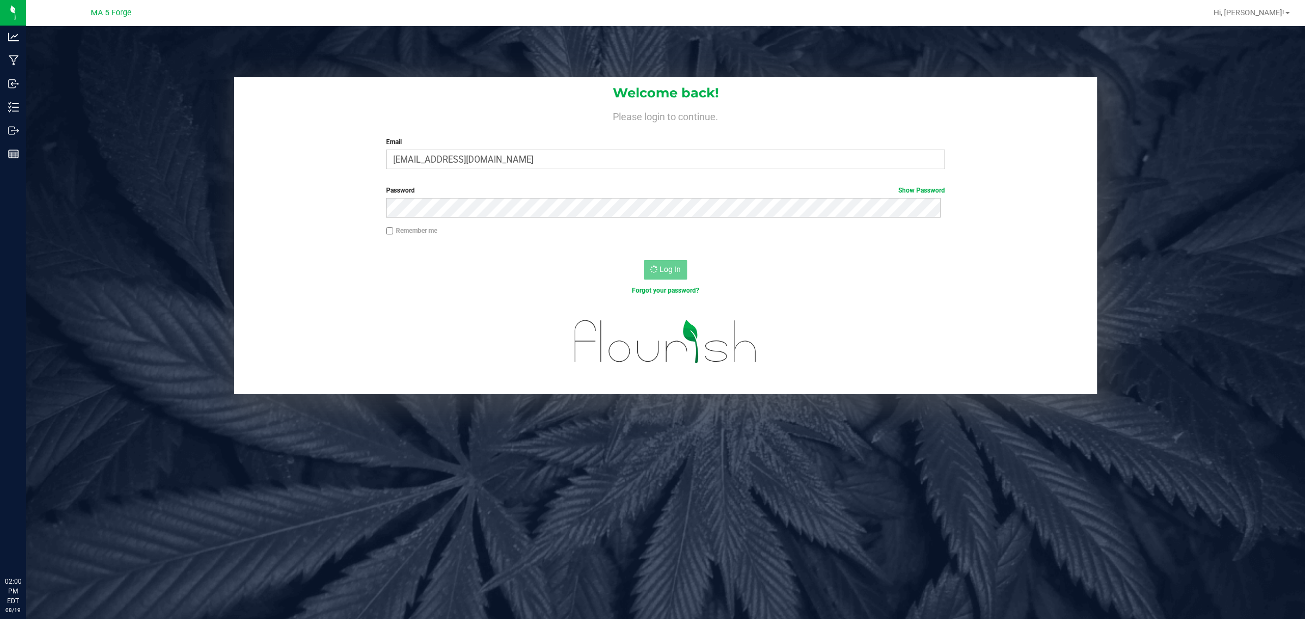 The height and width of the screenshot is (619, 1305). What do you see at coordinates (14, 37) in the screenshot?
I see `inline-svg: Analytics` at bounding box center [14, 37].